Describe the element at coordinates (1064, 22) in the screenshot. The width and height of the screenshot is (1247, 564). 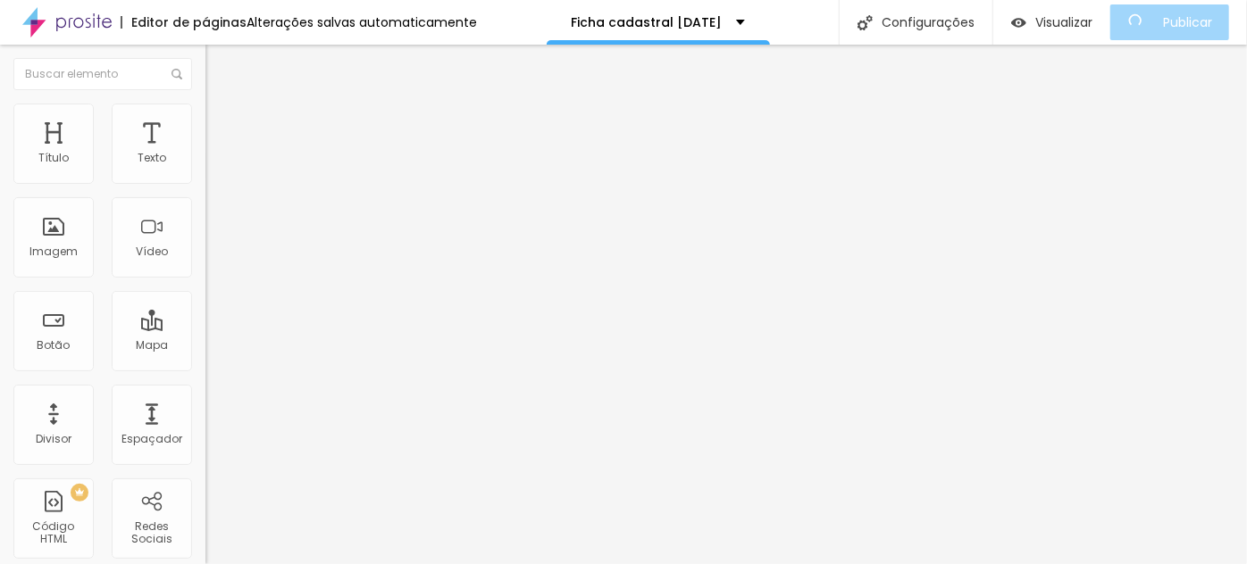
I see `span: Visualizar` at that location.